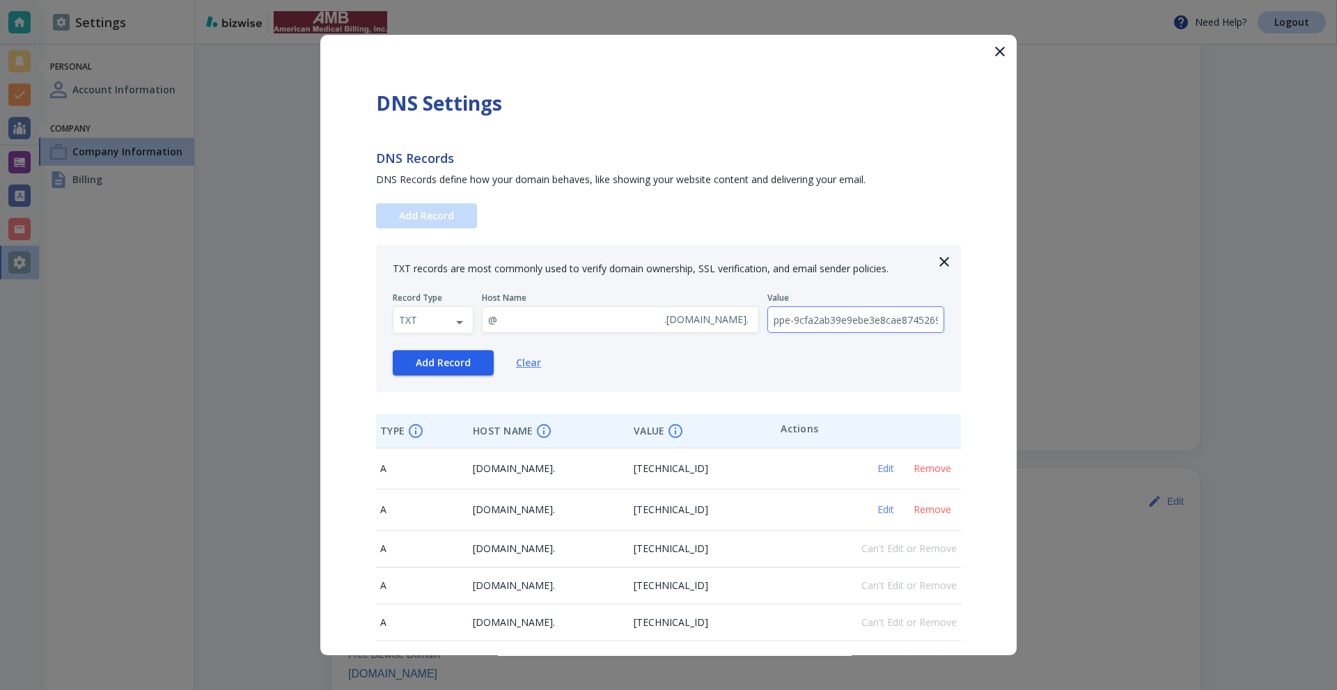 The image size is (1337, 690). Describe the element at coordinates (503, 431) in the screenshot. I see `h4: HOST NAME` at that location.